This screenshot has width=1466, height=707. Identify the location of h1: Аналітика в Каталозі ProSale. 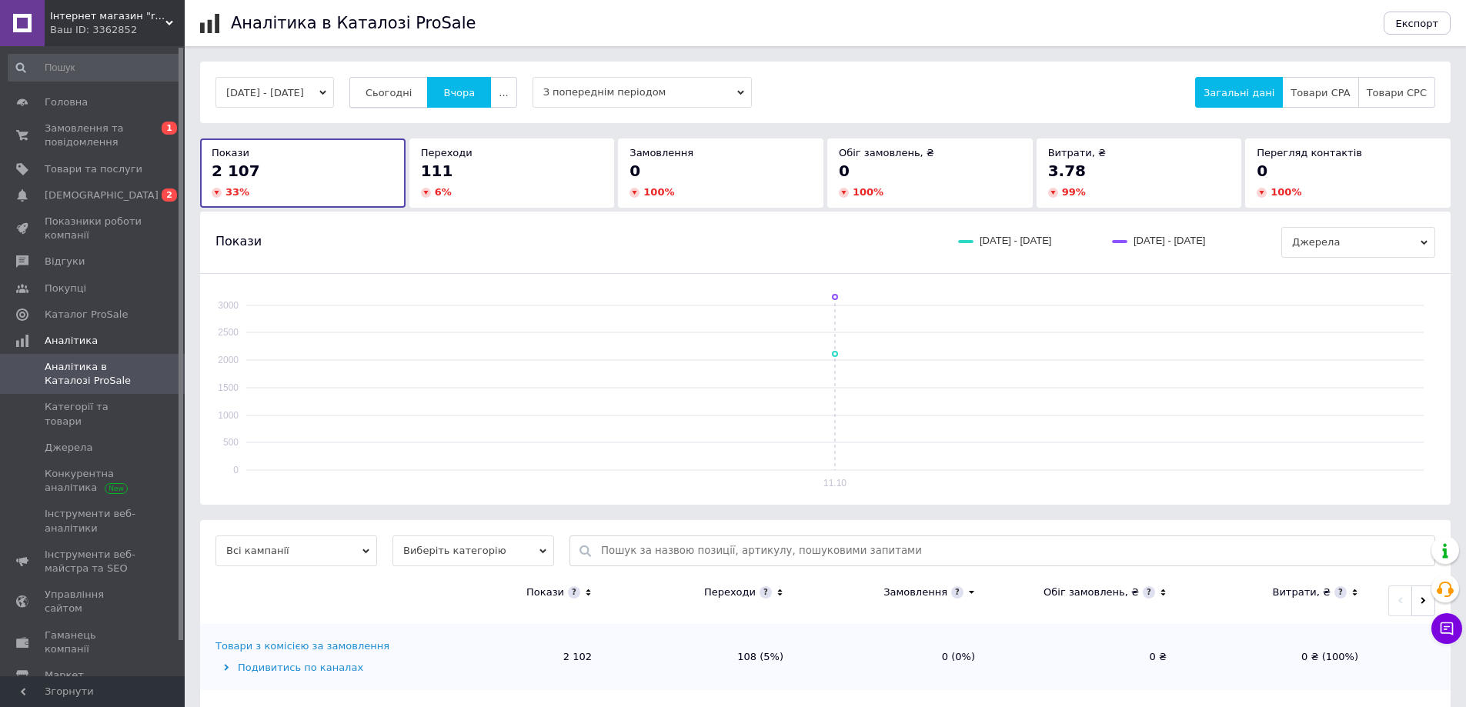
(353, 23).